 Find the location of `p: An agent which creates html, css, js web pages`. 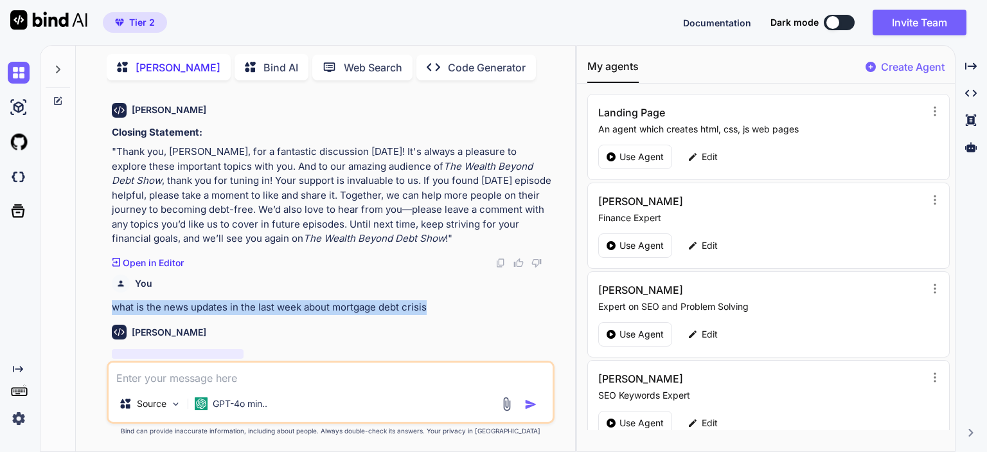

p: An agent which creates html, css, js web pages is located at coordinates (761, 129).